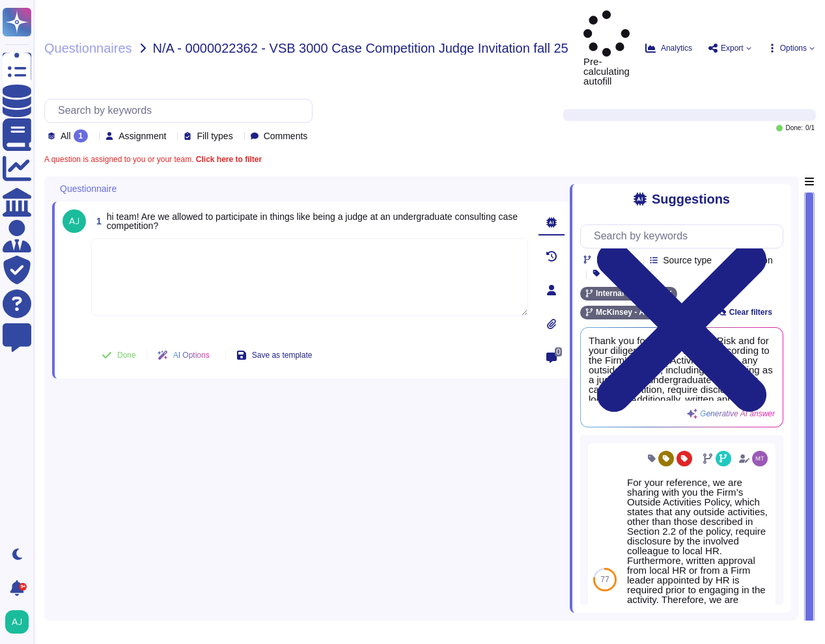 Image resolution: width=825 pixels, height=644 pixels. I want to click on div: 9+, so click(23, 587).